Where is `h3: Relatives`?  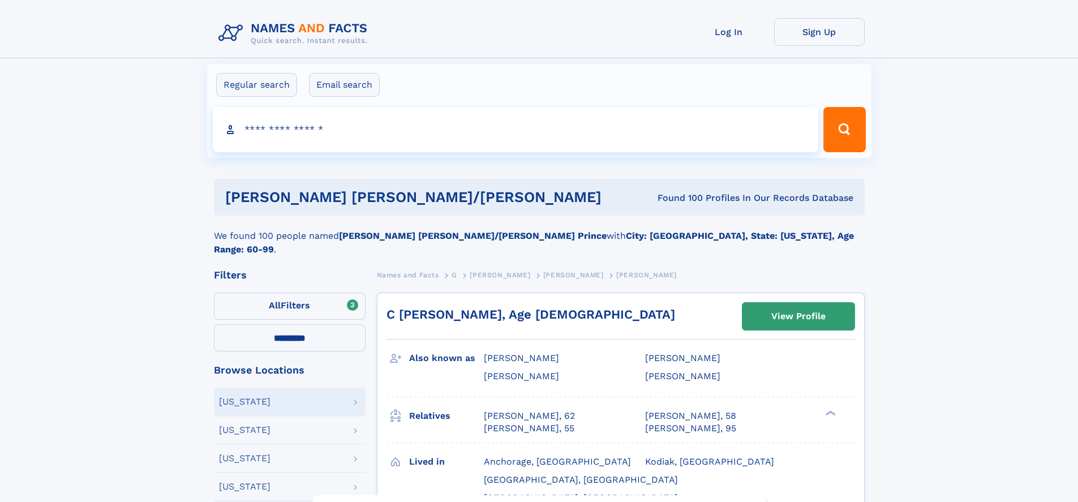
h3: Relatives is located at coordinates (446, 416).